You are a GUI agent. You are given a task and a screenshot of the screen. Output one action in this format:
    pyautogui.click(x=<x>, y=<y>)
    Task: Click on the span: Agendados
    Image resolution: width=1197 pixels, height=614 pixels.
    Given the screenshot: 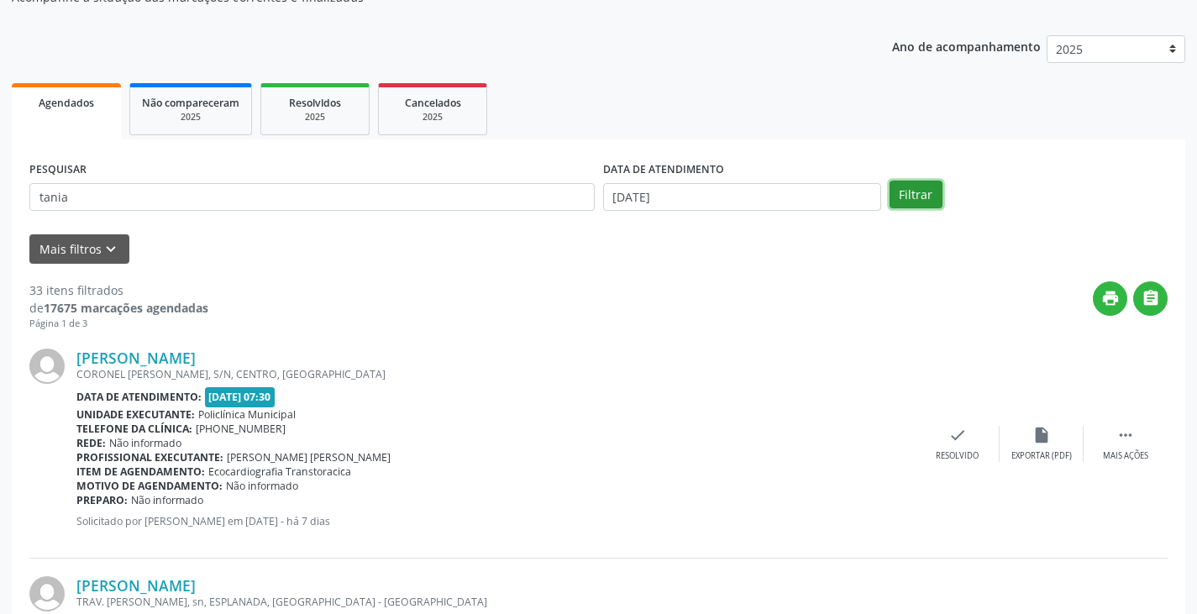 What is the action you would take?
    pyautogui.click(x=66, y=102)
    